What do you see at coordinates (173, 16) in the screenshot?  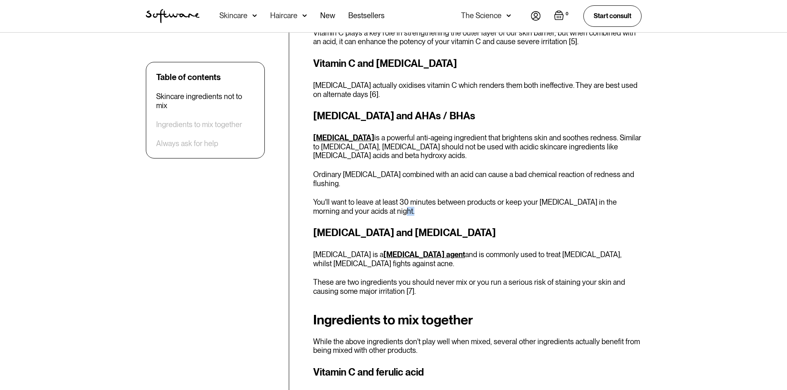 I see `img: Software Logo` at bounding box center [173, 16].